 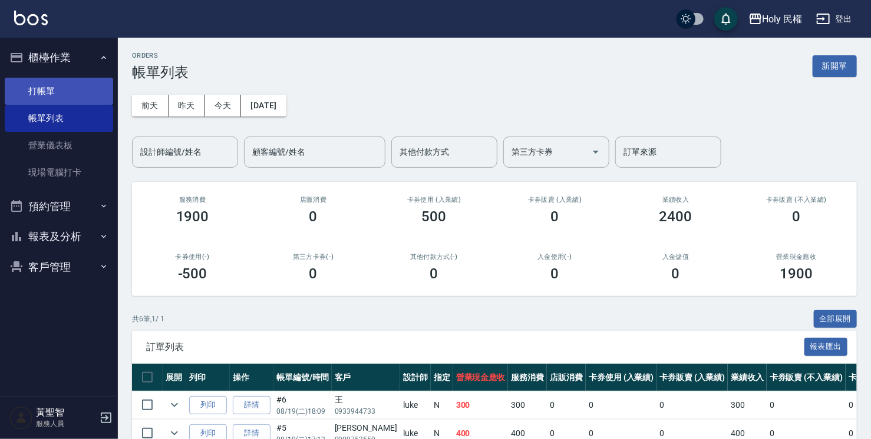 I want to click on a: 帳單列表, so click(x=59, y=118).